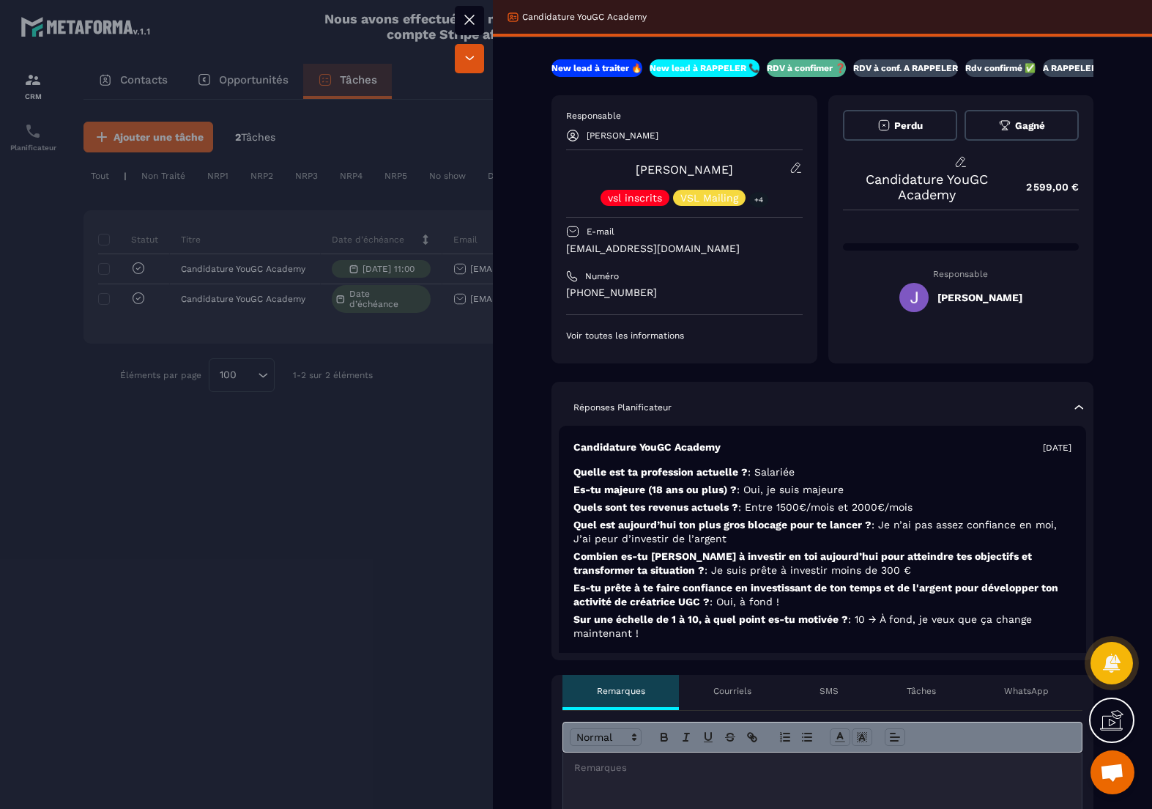 The height and width of the screenshot is (809, 1152). I want to click on p: New lead à traiter 🔥, so click(597, 68).